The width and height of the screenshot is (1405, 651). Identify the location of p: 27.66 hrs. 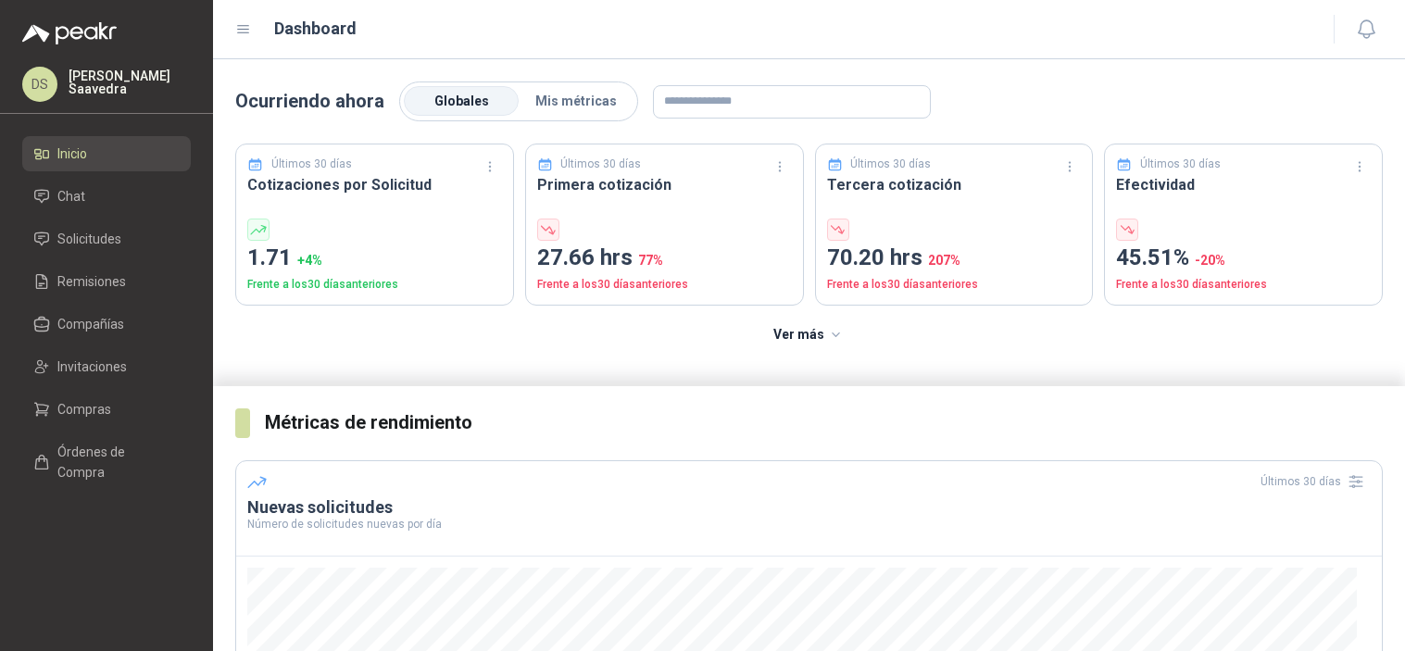
(664, 258).